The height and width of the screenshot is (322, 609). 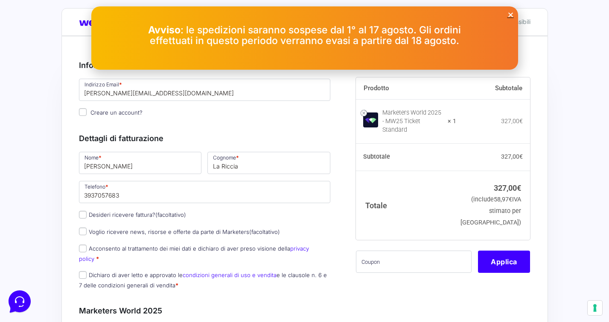 I want to click on button: Messaggi, so click(x=85, y=253).